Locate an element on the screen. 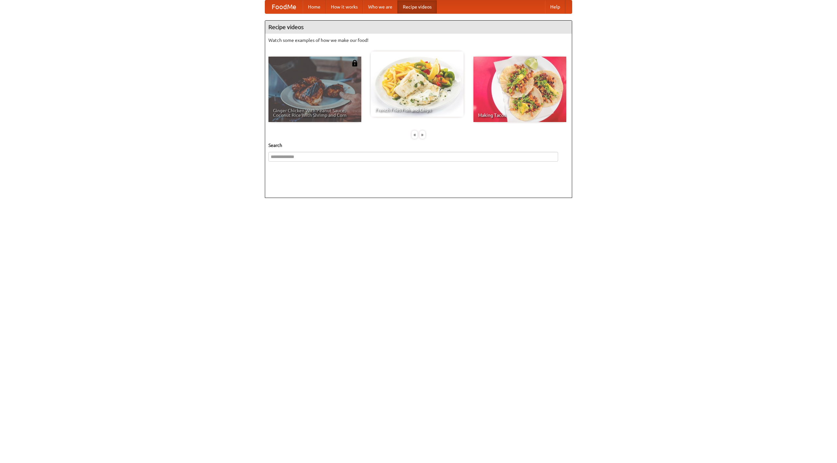 The image size is (837, 463). a: How it works is located at coordinates (344, 7).